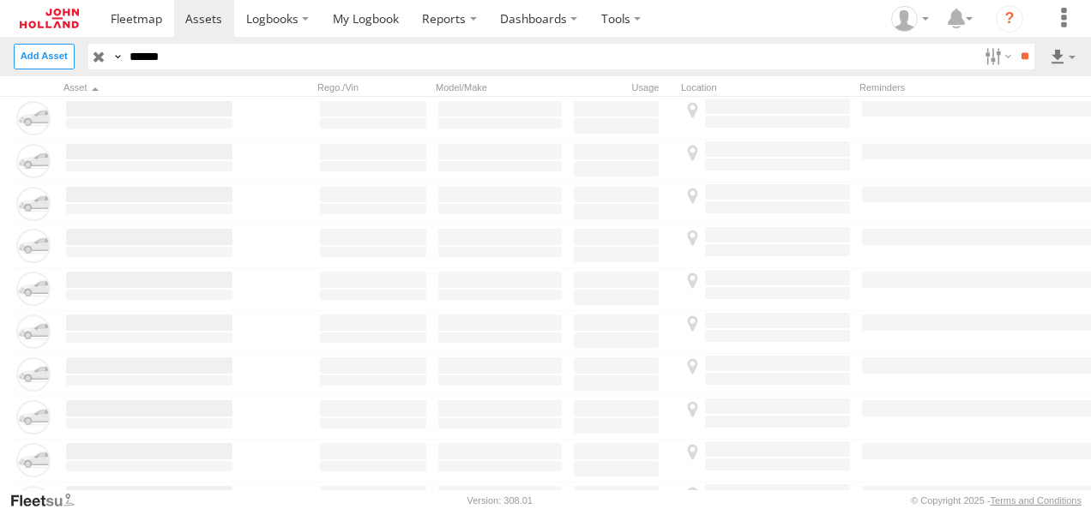 The height and width of the screenshot is (509, 1091). Describe the element at coordinates (910, 19) in the screenshot. I see `div: Adam Dippie` at that location.